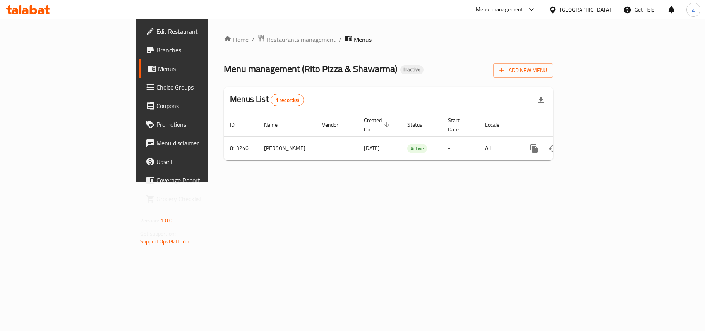 The width and height of the screenshot is (705, 331). Describe the element at coordinates (197, 180) in the screenshot. I see `a: Coverage Report` at that location.